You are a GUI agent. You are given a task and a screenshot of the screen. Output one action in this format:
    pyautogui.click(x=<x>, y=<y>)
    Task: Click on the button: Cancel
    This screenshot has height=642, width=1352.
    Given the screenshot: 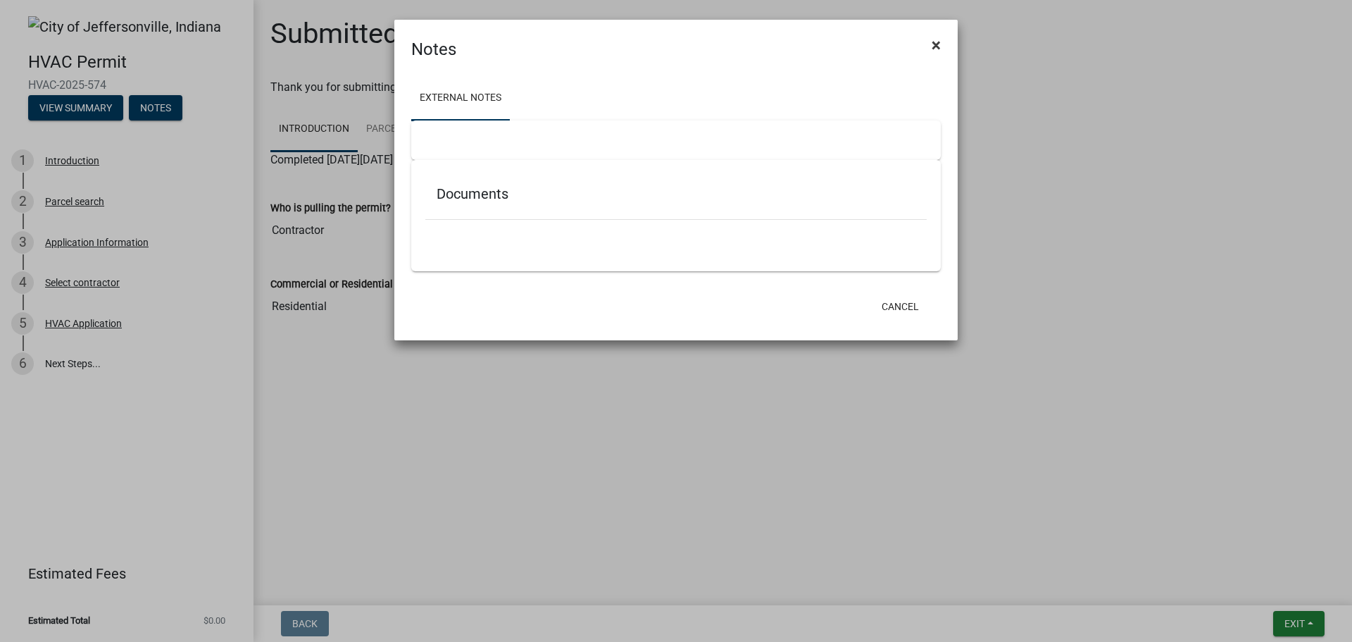 What is the action you would take?
    pyautogui.click(x=900, y=306)
    